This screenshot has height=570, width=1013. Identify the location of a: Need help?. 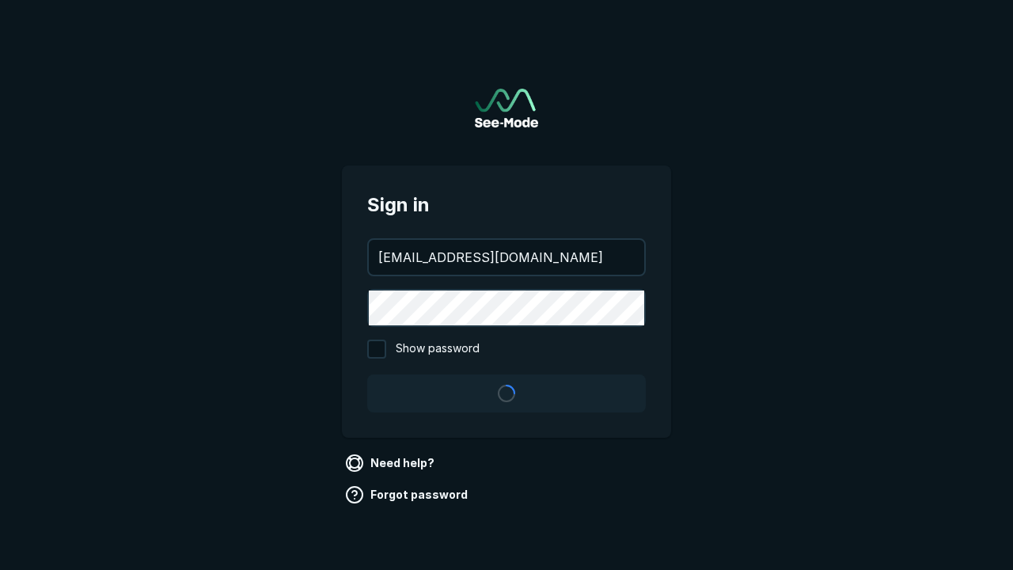
(391, 463).